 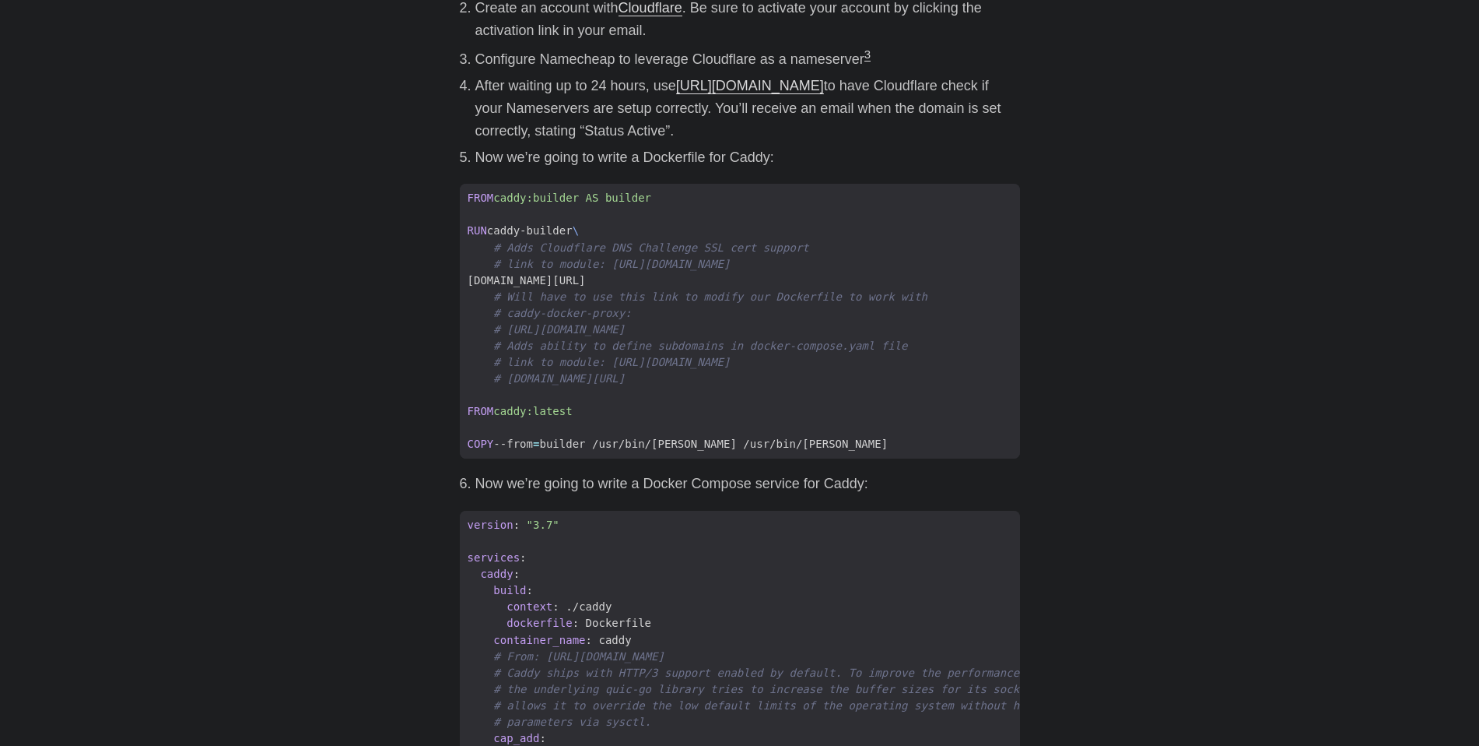 I want to click on span: cap_add, so click(x=516, y=738).